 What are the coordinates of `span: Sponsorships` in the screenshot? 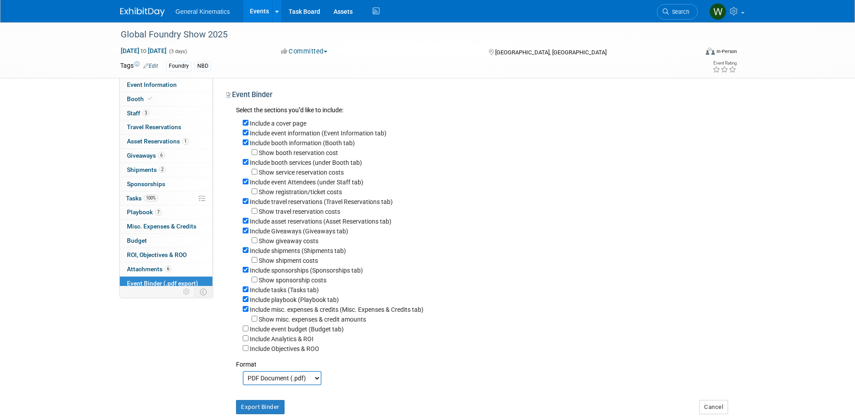 It's located at (146, 184).